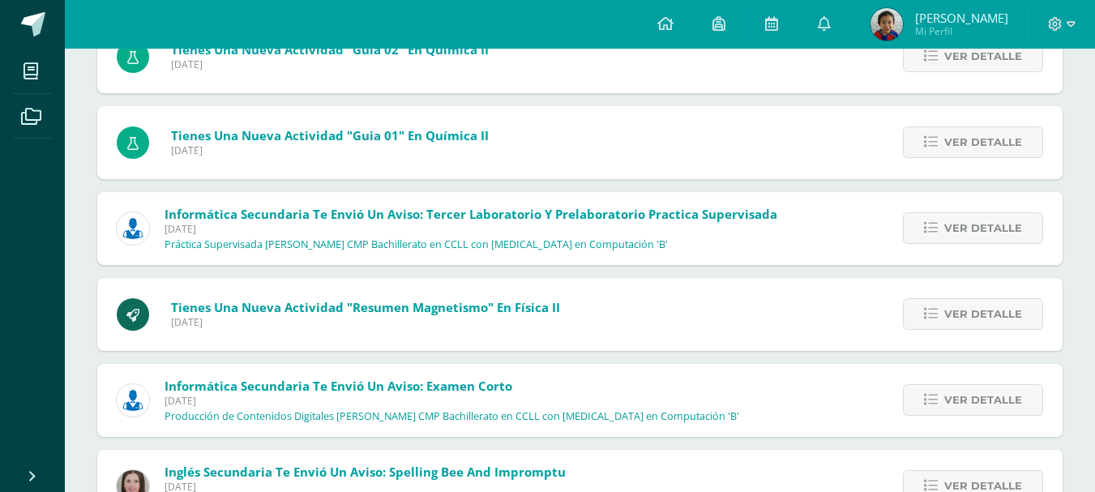  Describe the element at coordinates (365, 472) in the screenshot. I see `span: Inglés Secundaria te envió un aviso: Spelling Bee and Impromptu` at that location.